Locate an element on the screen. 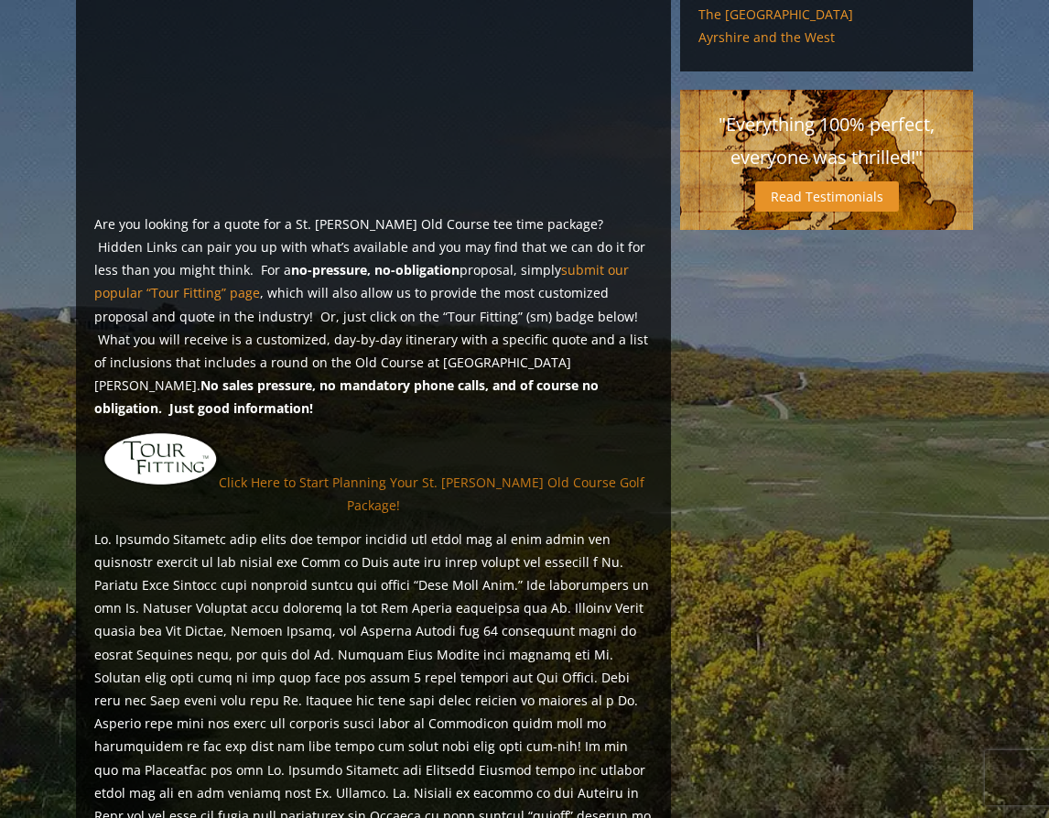 This screenshot has height=818, width=1049. a: Read Testimonials is located at coordinates (827, 196).